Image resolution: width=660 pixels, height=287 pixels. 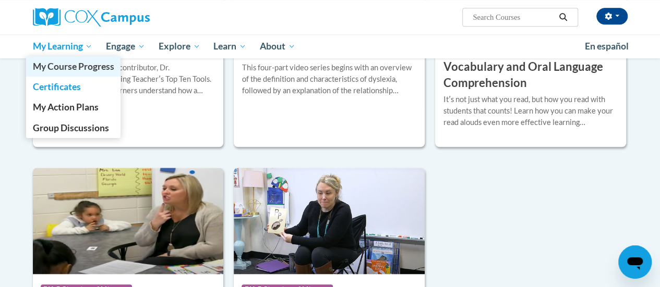 I want to click on span: About, so click(x=277, y=46).